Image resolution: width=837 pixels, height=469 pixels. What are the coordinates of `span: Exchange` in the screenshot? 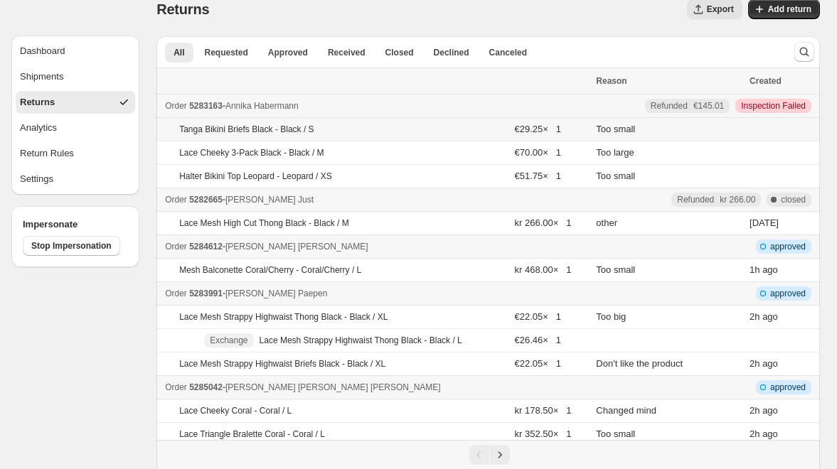 It's located at (228, 341).